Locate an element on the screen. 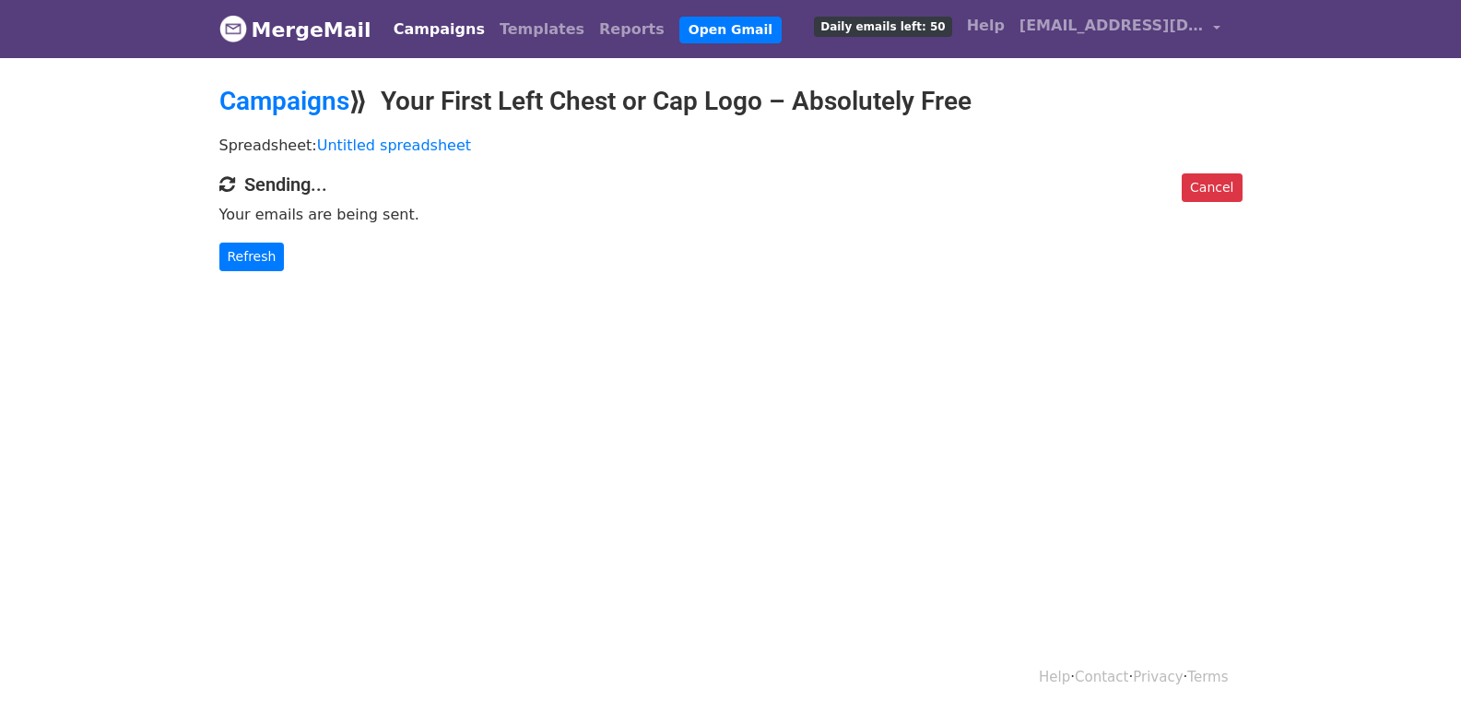 Image resolution: width=1461 pixels, height=713 pixels. a: Untitled spreadsheet is located at coordinates (394, 145).